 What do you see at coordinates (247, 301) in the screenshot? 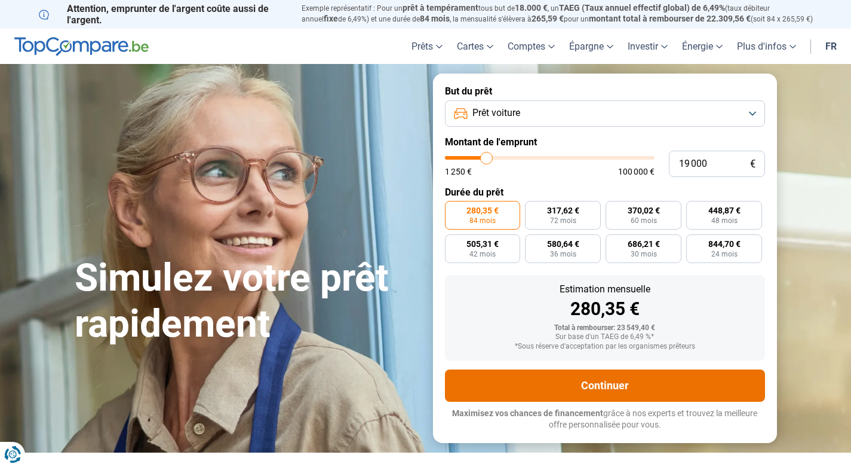
I see `h1: Simulez votre prêt rapidement` at bounding box center [247, 301].